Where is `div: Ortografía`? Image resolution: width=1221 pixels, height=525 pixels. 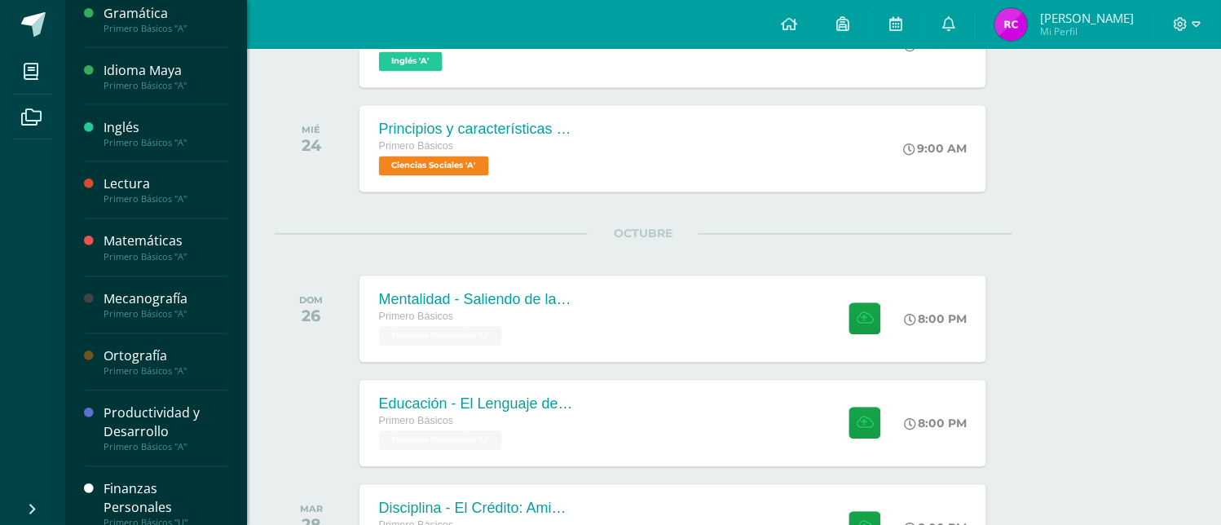
div: Ortografía is located at coordinates (165, 356).